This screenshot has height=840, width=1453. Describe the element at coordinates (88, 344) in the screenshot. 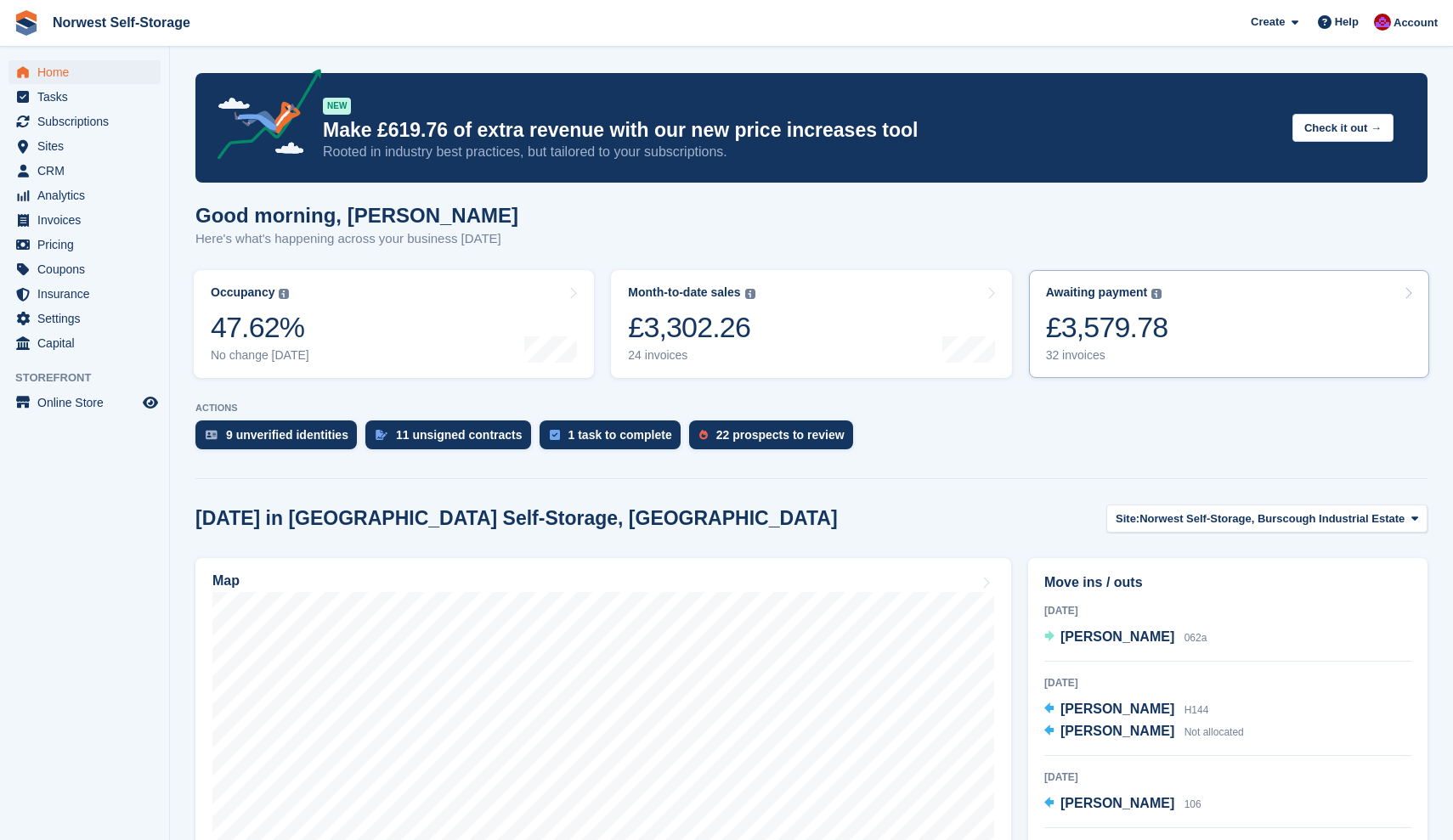

I see `span: Capital` at that location.